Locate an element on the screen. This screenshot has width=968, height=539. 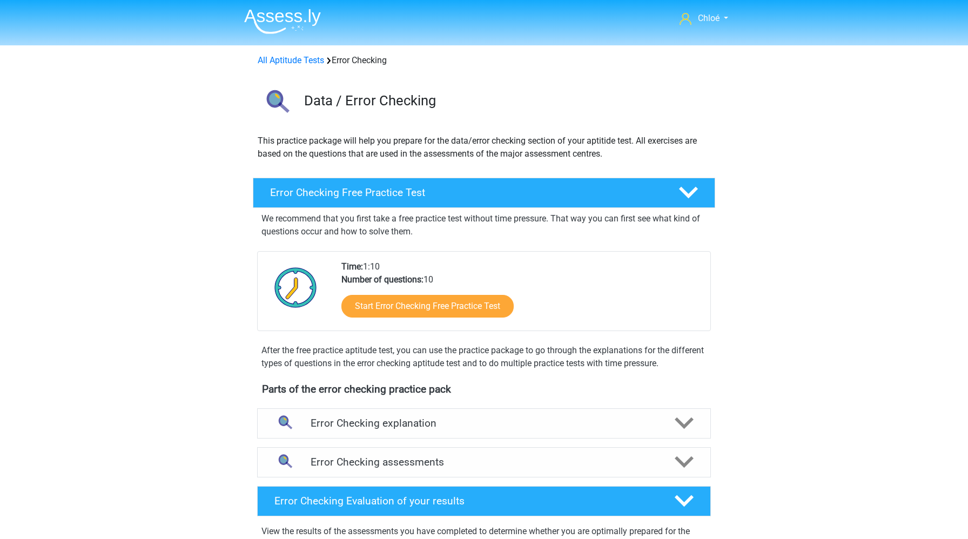
h4: Error Checking assessments is located at coordinates (484, 462).